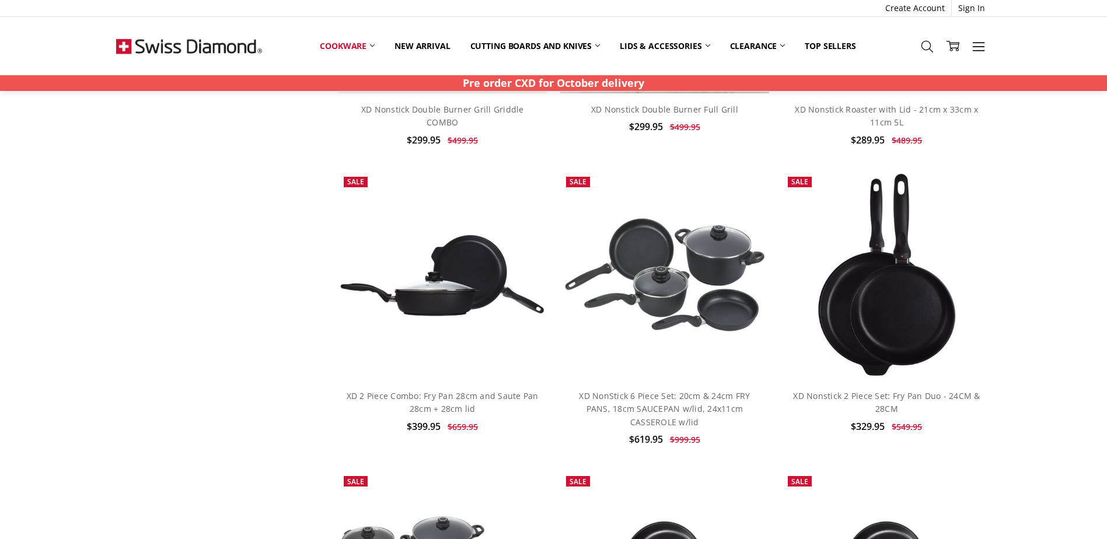 This screenshot has height=539, width=1107. Describe the element at coordinates (535, 46) in the screenshot. I see `a: Cutting boards and knives` at that location.